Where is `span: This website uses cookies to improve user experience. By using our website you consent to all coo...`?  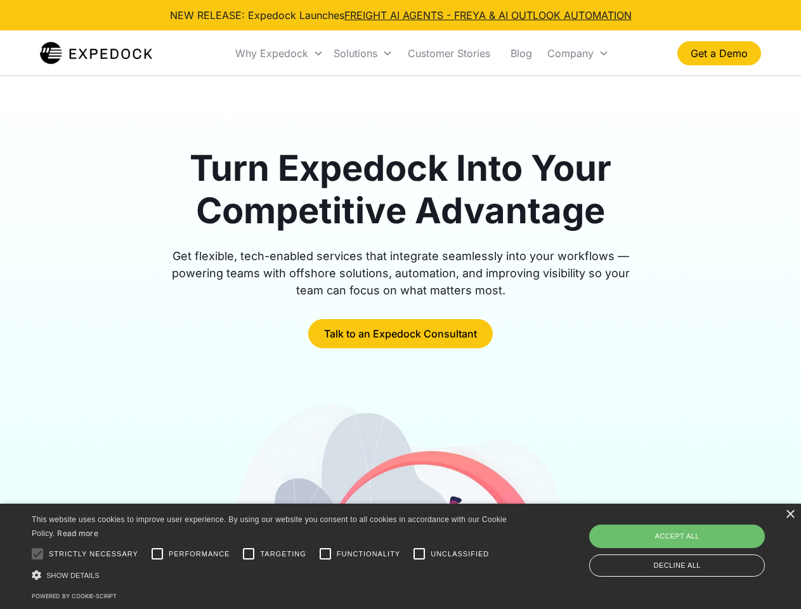
span: This website uses cookies to improve user experience. By using our website you consent to all coo... is located at coordinates (269, 527).